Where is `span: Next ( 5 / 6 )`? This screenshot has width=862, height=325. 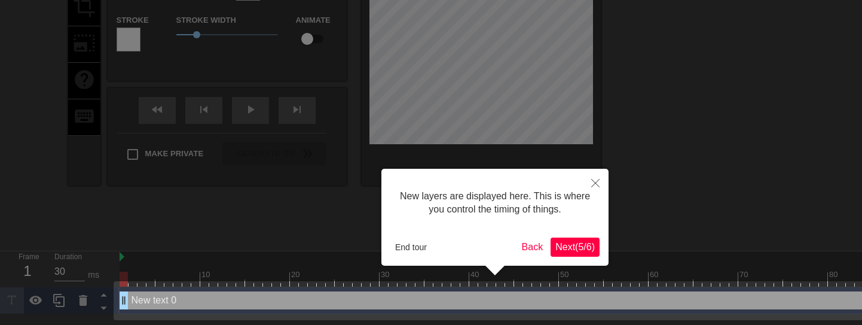
span: Next ( 5 / 6 ) is located at coordinates (575, 246).